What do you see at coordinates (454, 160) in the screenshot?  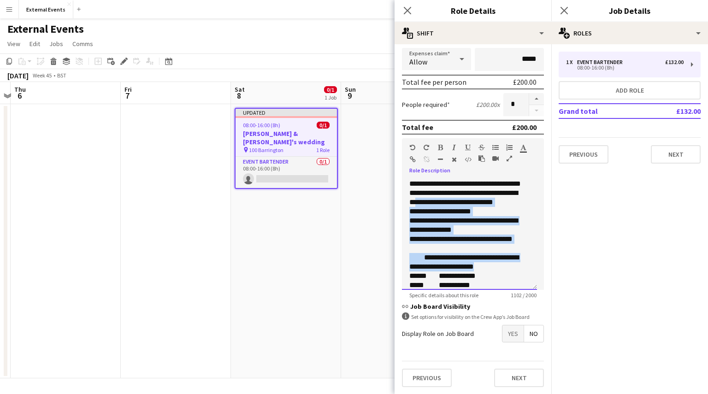 I see `button: Clear Formatting` at bounding box center [454, 160].